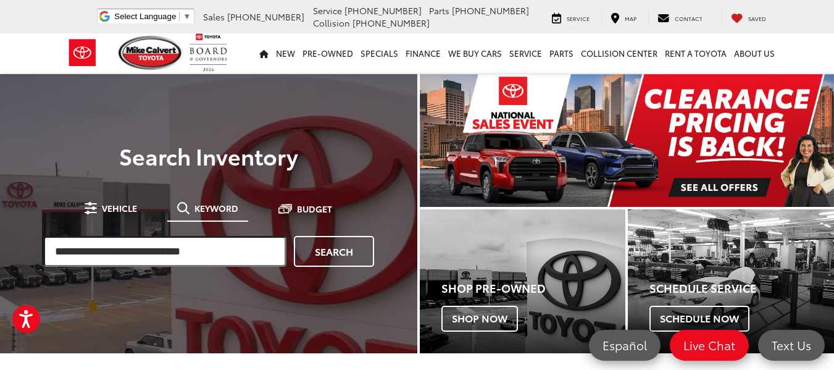 The width and height of the screenshot is (834, 370). What do you see at coordinates (480, 319) in the screenshot?
I see `span: Shop Now` at bounding box center [480, 319].